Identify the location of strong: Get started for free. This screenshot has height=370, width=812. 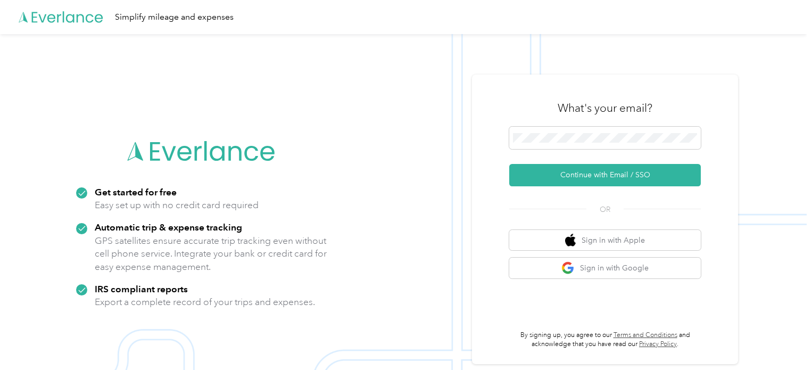
(136, 192).